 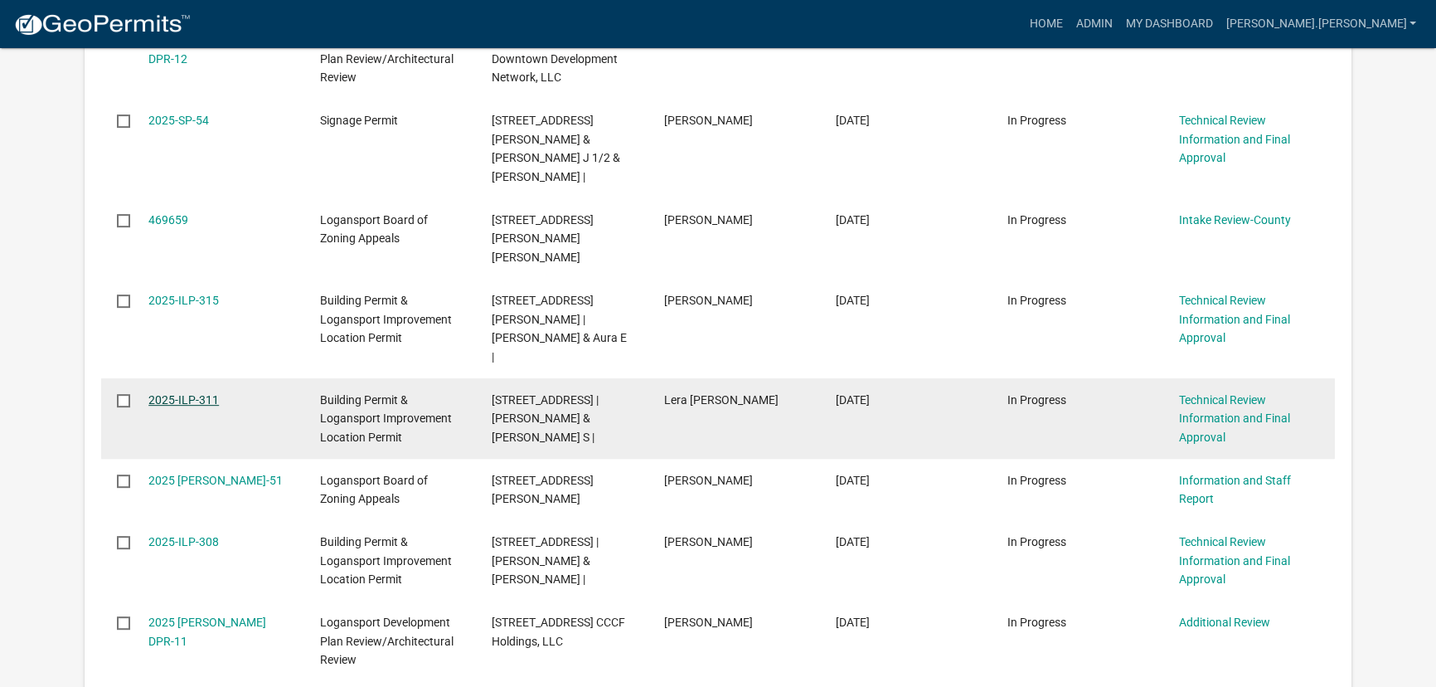 I want to click on span: 1005 -07 NORTH ST, Zoluk, Omar Ramiro, so click(x=542, y=239).